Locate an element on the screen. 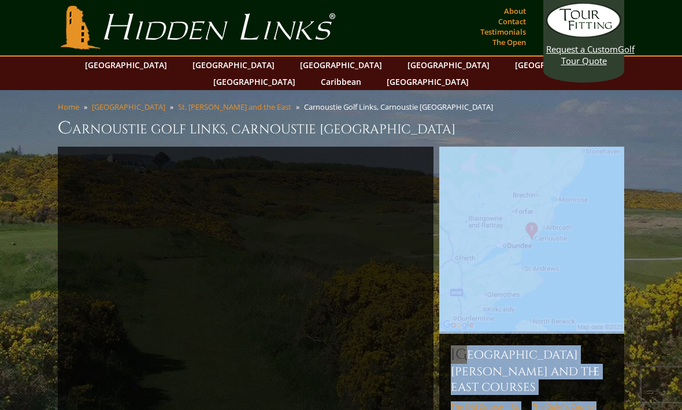 This screenshot has height=410, width=682. a: About is located at coordinates (515, 11).